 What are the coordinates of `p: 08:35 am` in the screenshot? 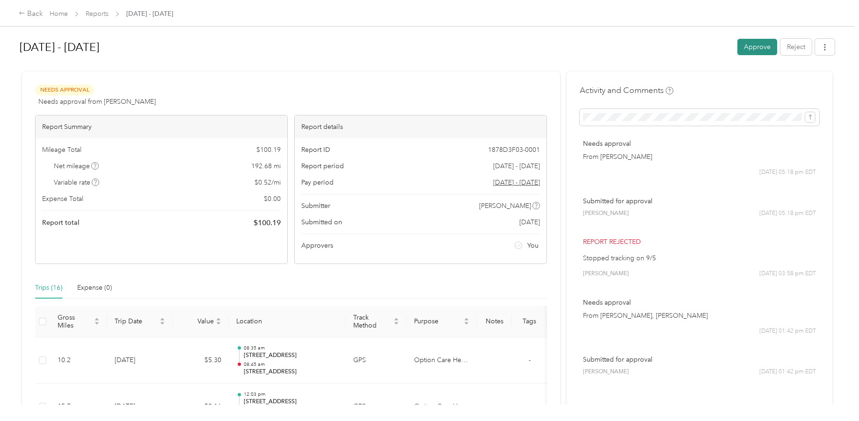 It's located at (291, 348).